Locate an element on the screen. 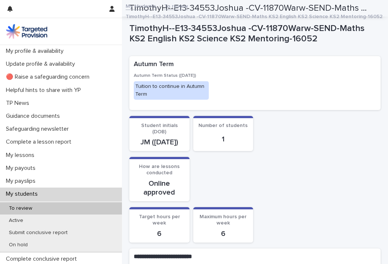  h2: Autumn Term is located at coordinates (154, 65).